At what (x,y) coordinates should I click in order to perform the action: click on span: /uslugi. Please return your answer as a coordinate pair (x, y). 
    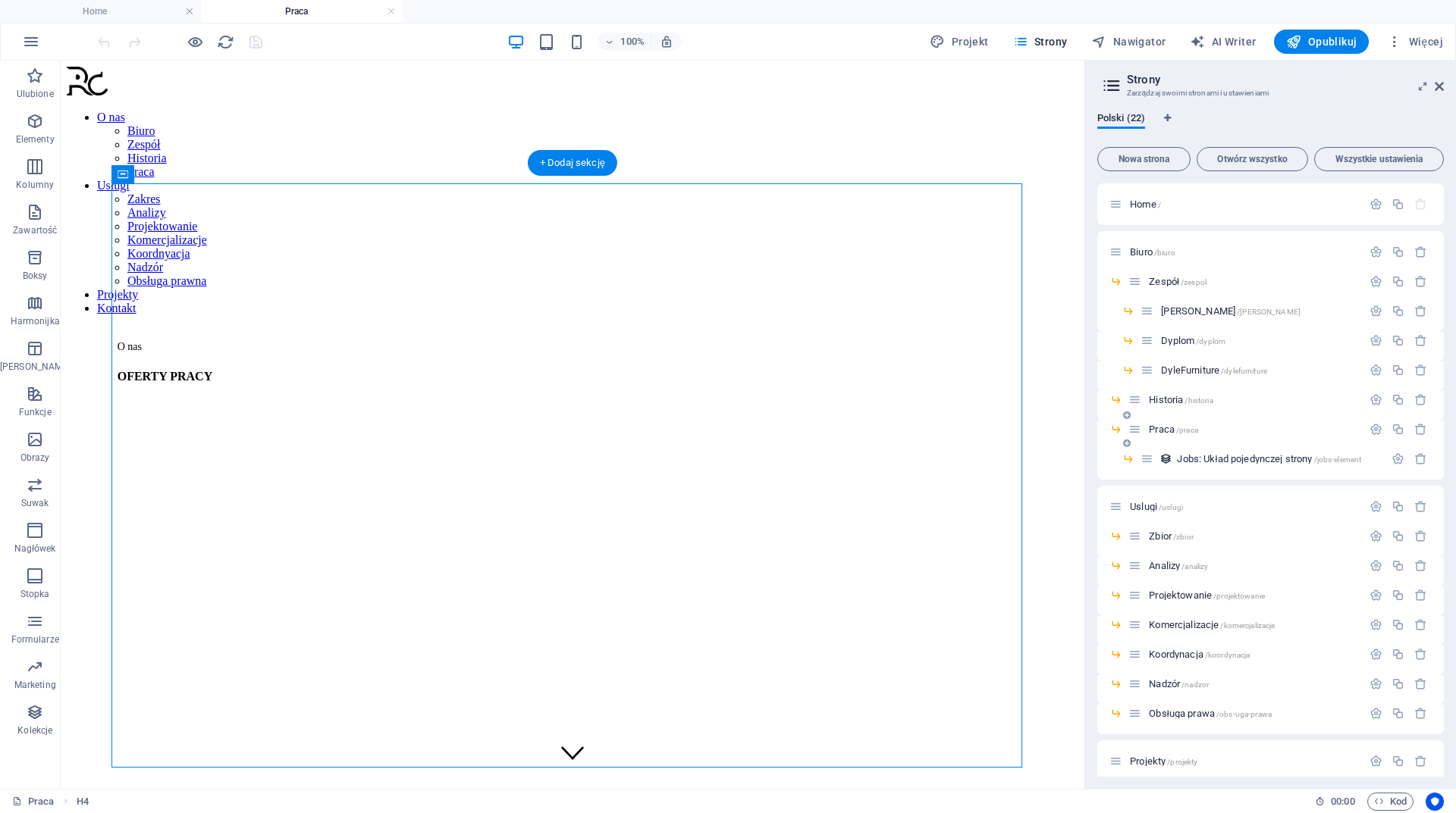
    Looking at the image, I should click on (1171, 507).